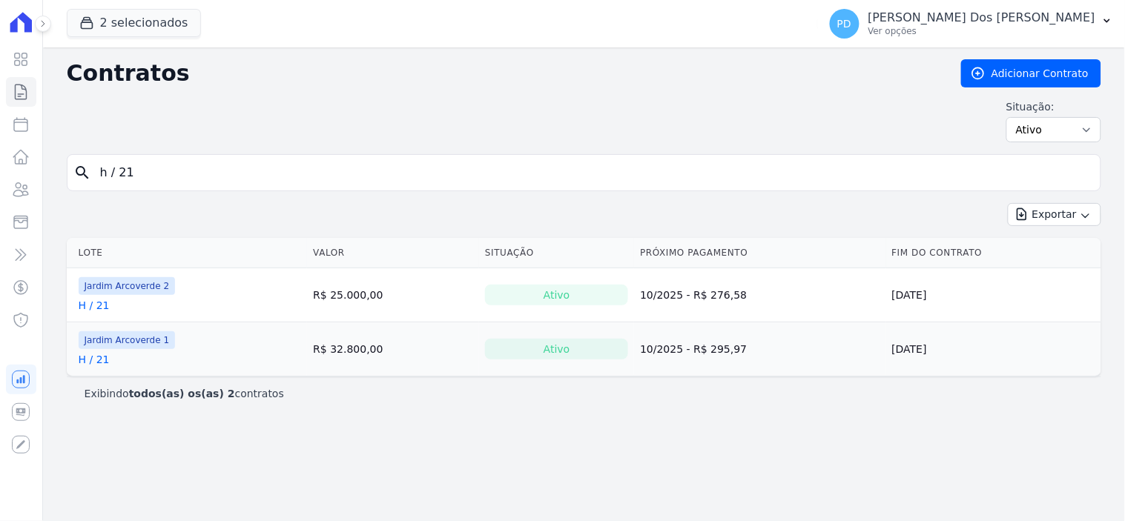  What do you see at coordinates (182, 394) in the screenshot?
I see `b: todos(as) os(as) 2` at bounding box center [182, 394].